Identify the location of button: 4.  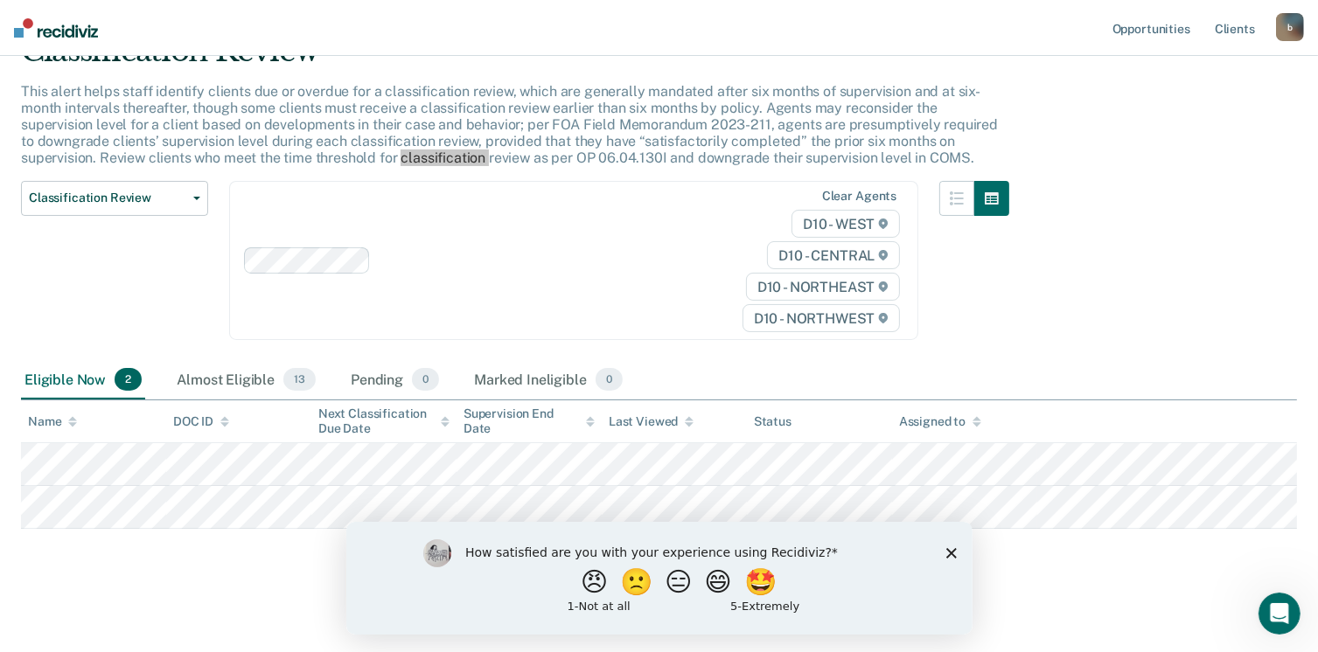
(373, 60).